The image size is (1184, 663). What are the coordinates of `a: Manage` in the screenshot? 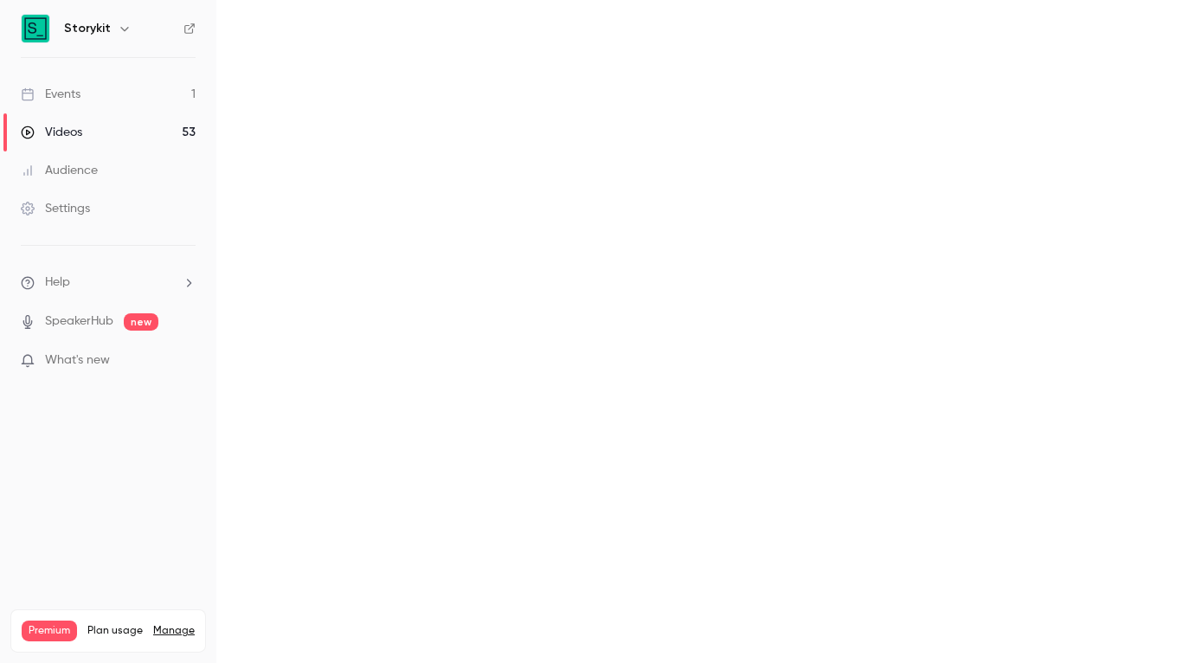 It's located at (174, 631).